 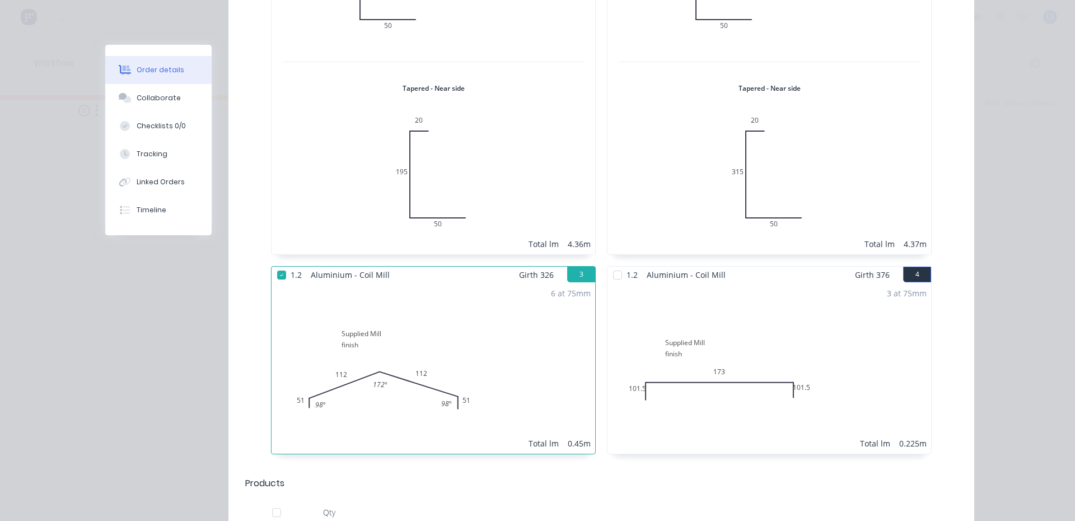 What do you see at coordinates (158, 70) in the screenshot?
I see `button: Order details` at bounding box center [158, 70].